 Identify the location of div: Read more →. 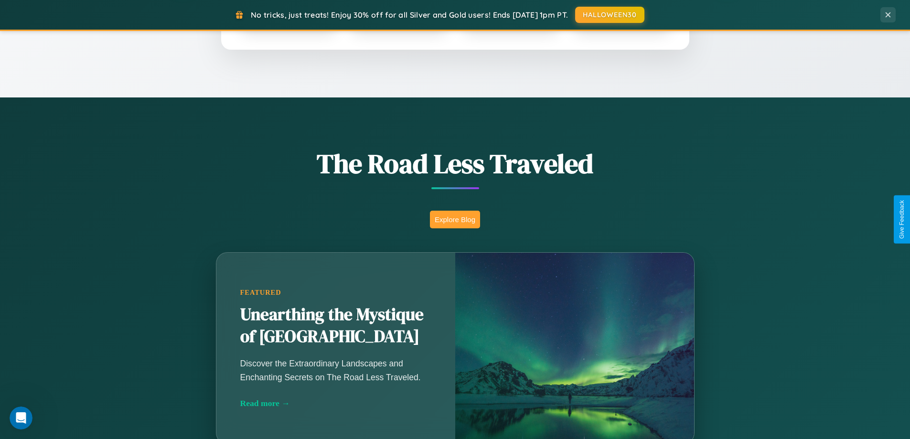
(336, 403).